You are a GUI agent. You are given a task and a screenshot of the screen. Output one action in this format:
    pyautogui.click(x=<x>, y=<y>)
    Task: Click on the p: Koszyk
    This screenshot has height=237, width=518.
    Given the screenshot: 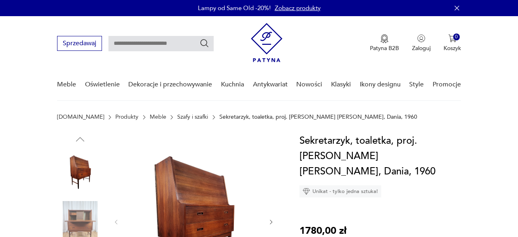 What is the action you would take?
    pyautogui.click(x=452, y=48)
    